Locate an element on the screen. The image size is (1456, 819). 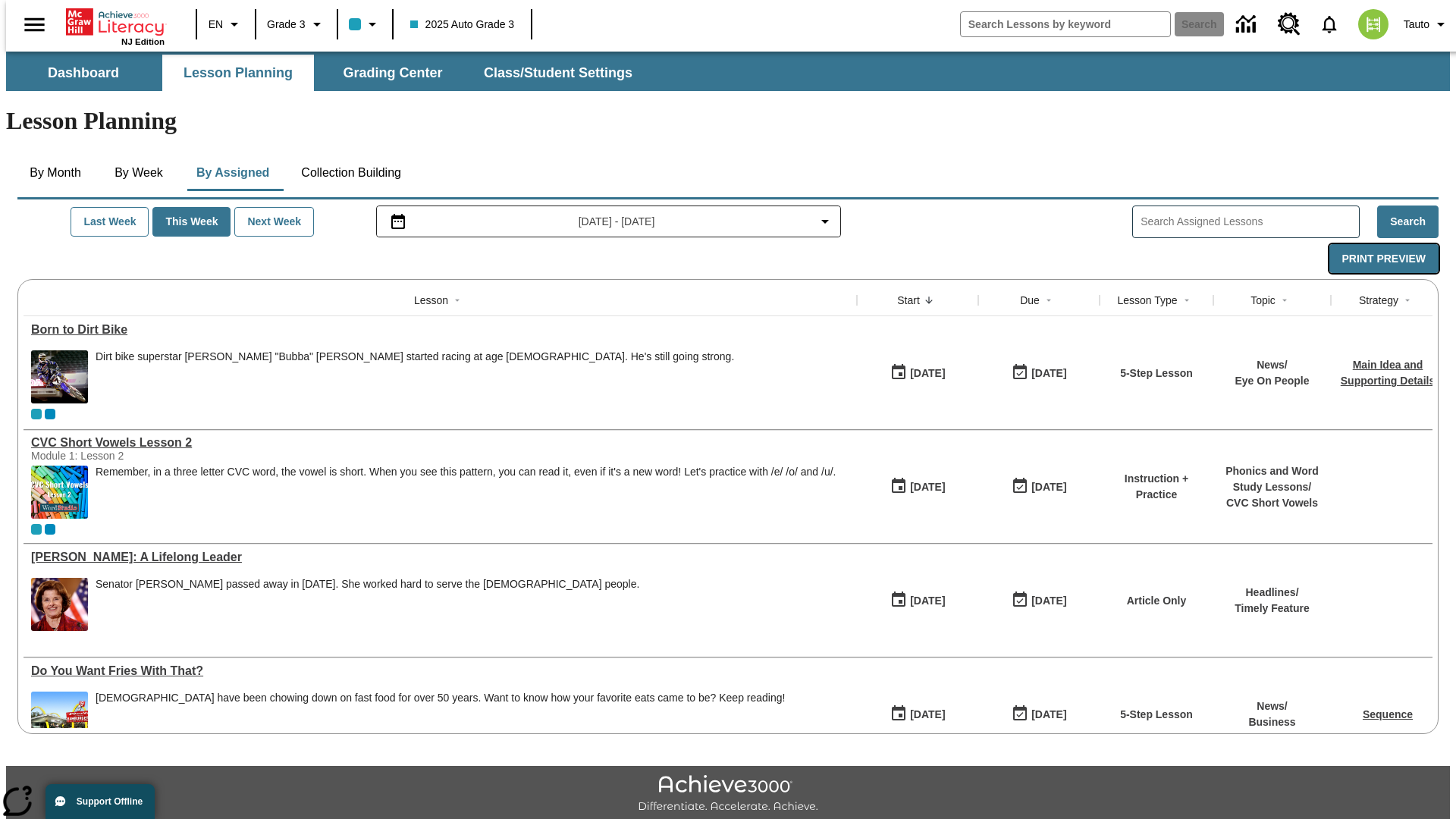
button: Class color is light blue. Change class color is located at coordinates (365, 24).